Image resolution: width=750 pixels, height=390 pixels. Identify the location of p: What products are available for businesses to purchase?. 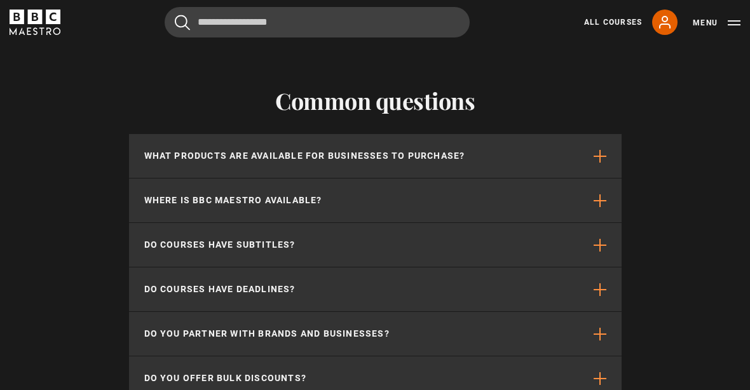
(304, 156).